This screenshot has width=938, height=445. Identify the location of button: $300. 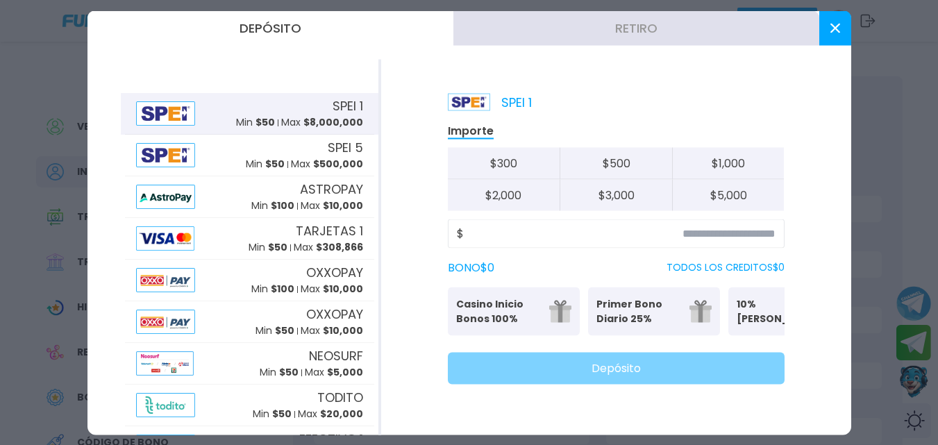
(504, 163).